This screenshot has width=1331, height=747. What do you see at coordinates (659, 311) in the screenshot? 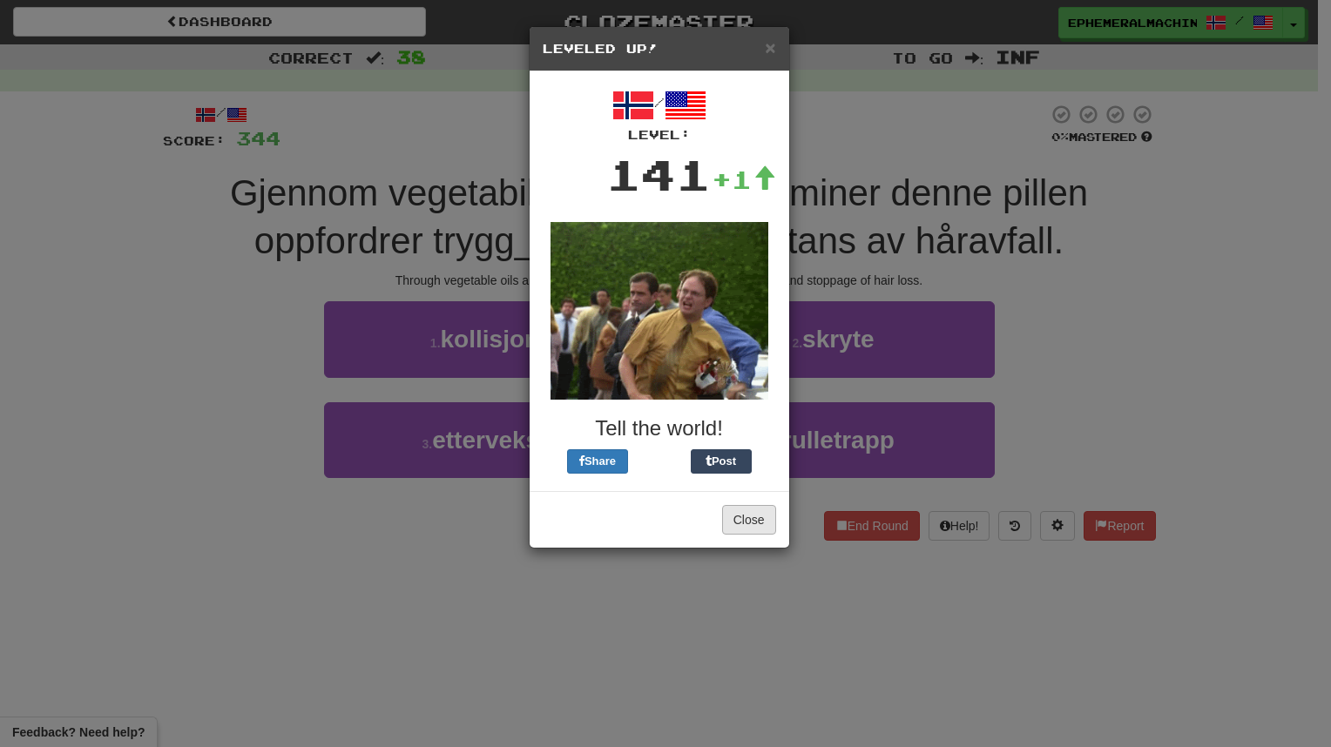
I see `img: dwight-38fd9167b88c7212ef5e57fe3c23d517be8a6295dbcd4b80f87bd2b6bd7e5025.gif` at bounding box center [659, 311].